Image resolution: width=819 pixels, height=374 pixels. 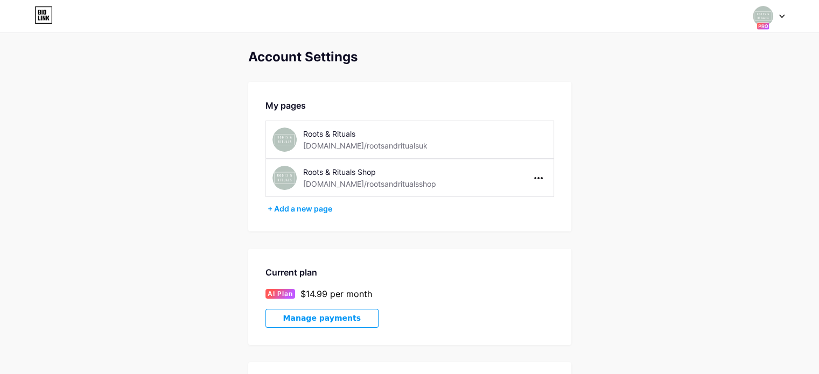 What do you see at coordinates (411, 209) in the screenshot?
I see `div: + Add a new page` at bounding box center [411, 209].